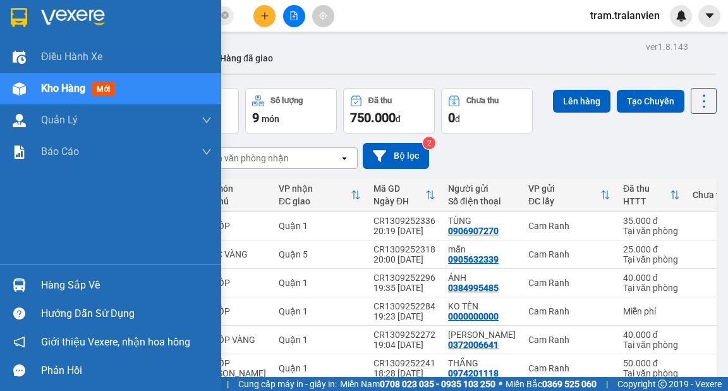  I want to click on div: CR1309252284, so click(404, 306).